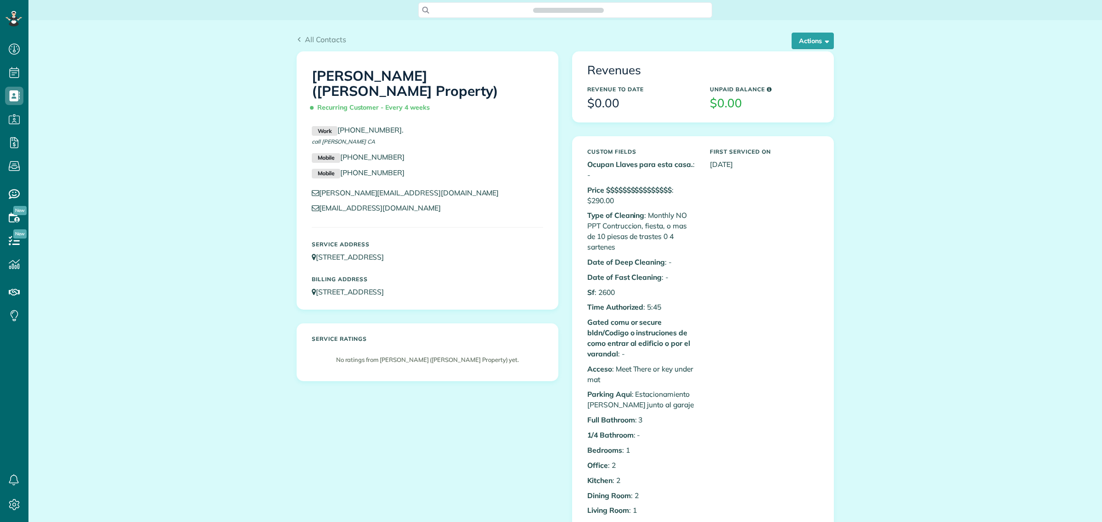  I want to click on h5: Billing Address, so click(427, 279).